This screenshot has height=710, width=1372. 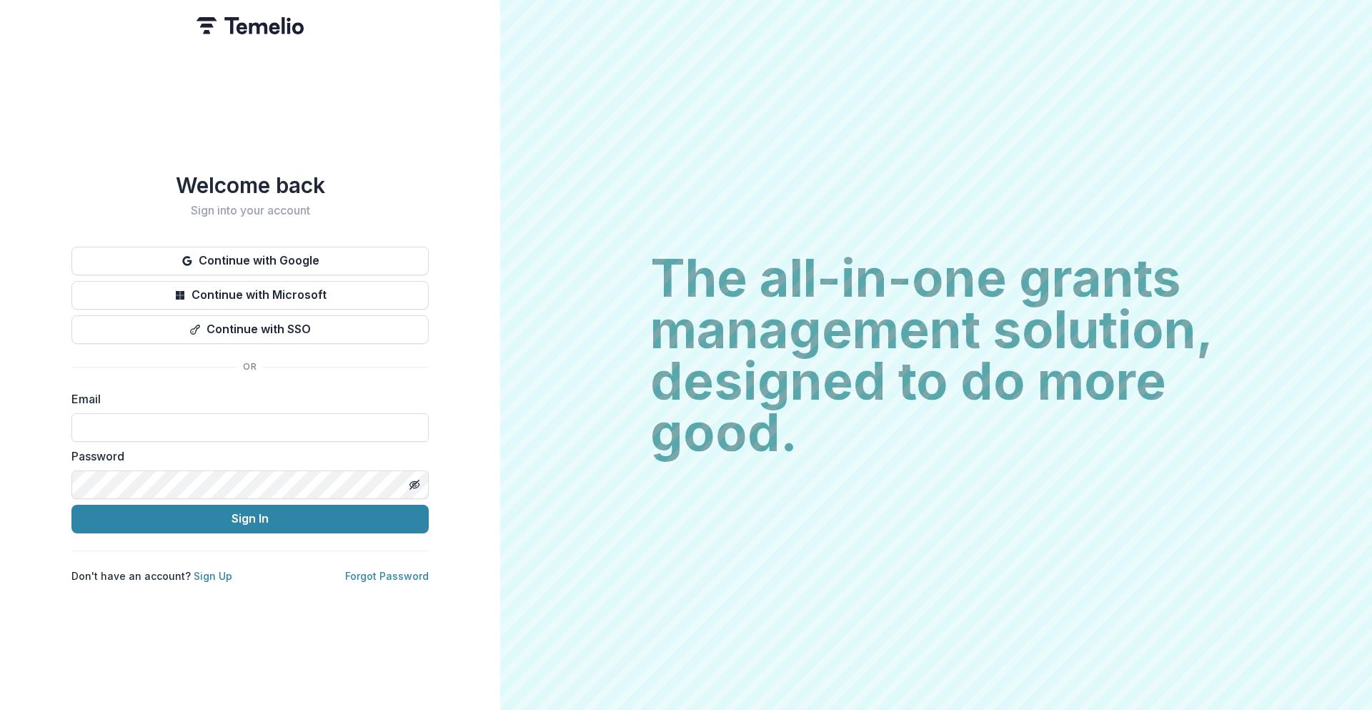 I want to click on a: Forgot Password, so click(x=387, y=575).